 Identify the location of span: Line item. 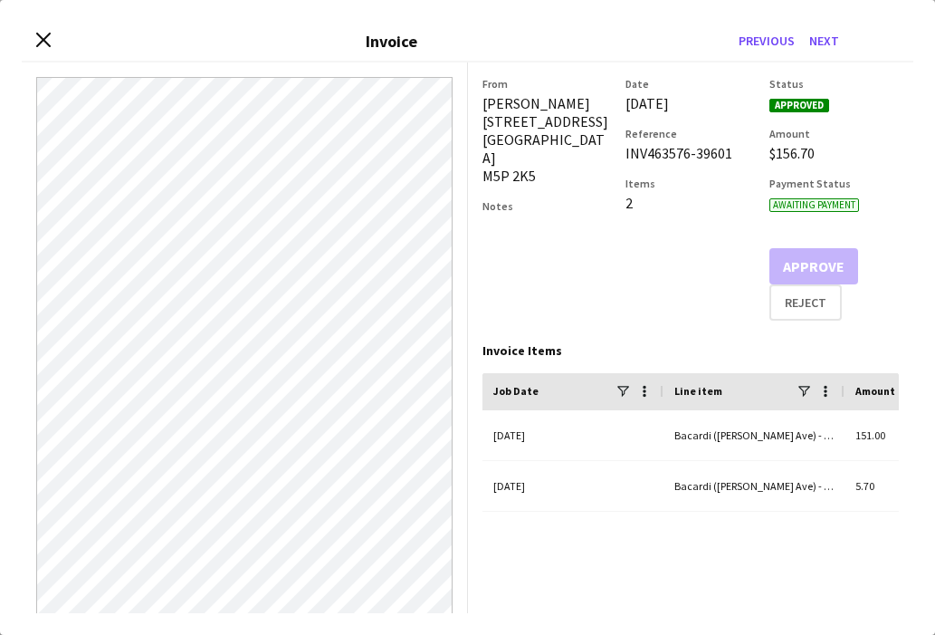
(698, 390).